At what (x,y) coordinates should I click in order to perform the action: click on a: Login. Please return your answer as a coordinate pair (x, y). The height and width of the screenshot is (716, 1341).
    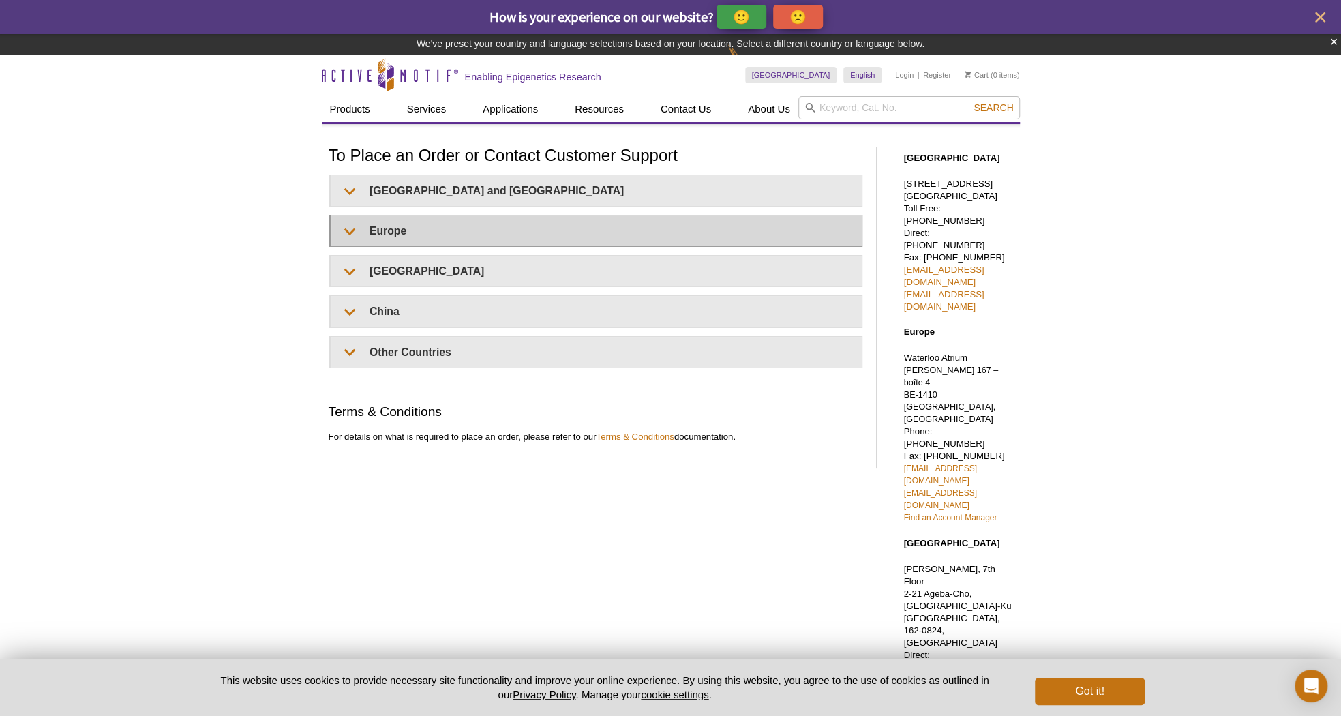
    Looking at the image, I should click on (904, 75).